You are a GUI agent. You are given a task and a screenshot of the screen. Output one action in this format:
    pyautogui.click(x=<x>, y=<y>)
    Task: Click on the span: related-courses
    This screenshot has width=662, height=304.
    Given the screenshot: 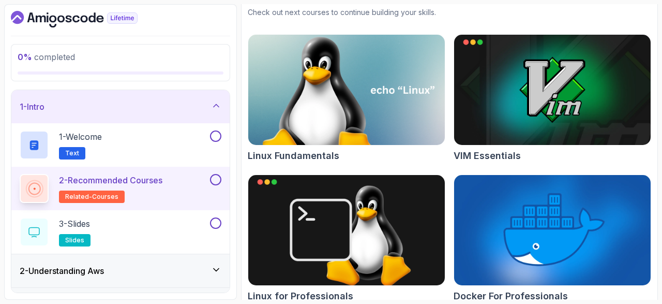 What is the action you would take?
    pyautogui.click(x=92, y=197)
    